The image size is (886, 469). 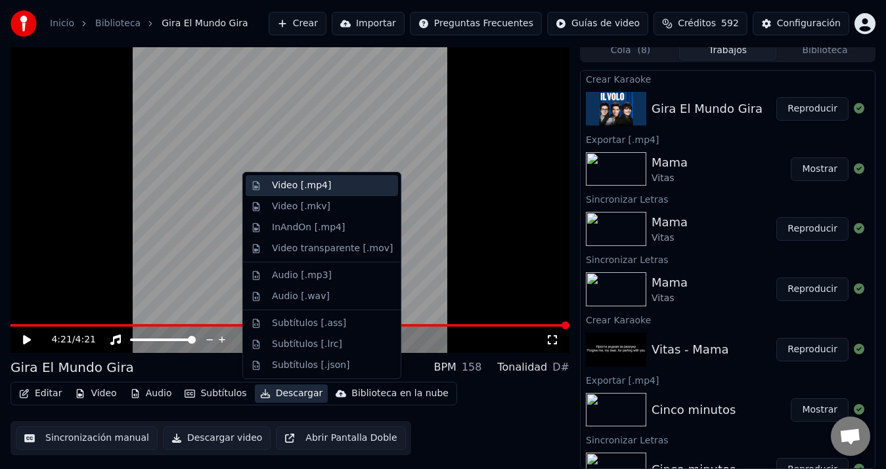 What do you see at coordinates (400, 394) in the screenshot?
I see `div: Biblioteca en la nube` at bounding box center [400, 394].